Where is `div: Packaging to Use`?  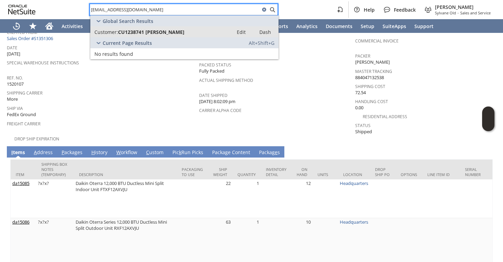
div: Packaging to Use is located at coordinates (192, 172).